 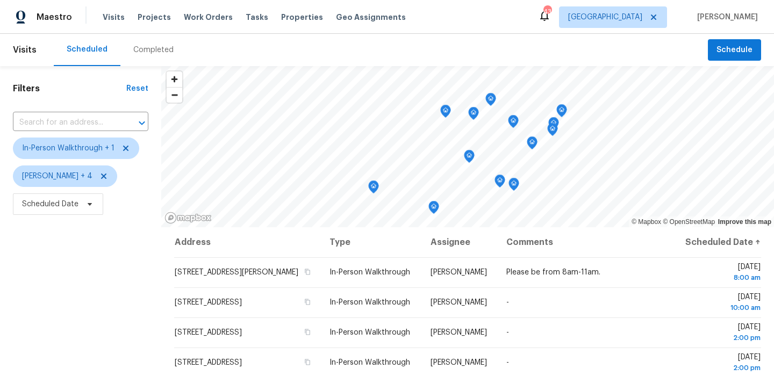 I want to click on th: Comments, so click(x=586, y=242).